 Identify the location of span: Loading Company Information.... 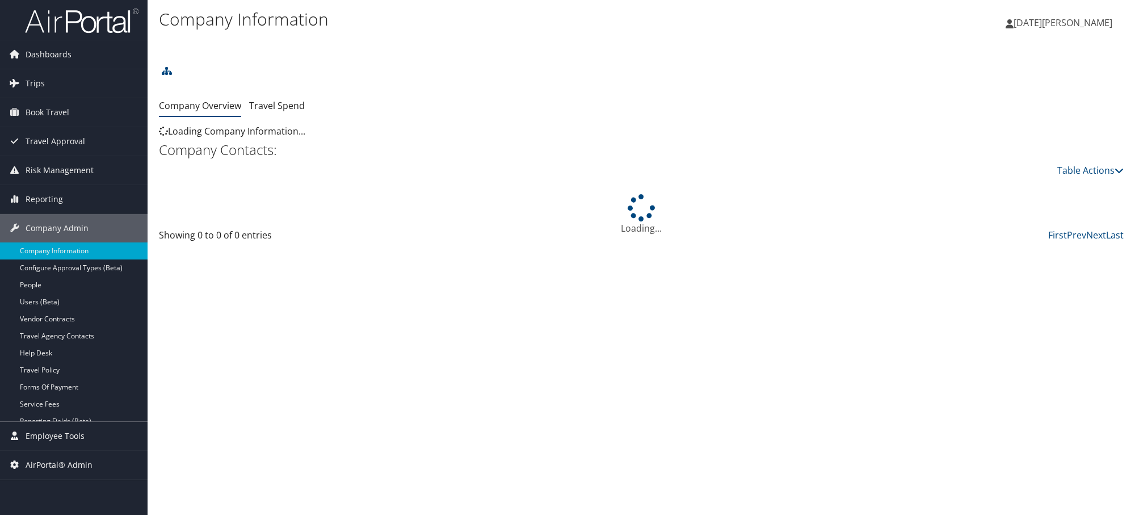
(232, 131).